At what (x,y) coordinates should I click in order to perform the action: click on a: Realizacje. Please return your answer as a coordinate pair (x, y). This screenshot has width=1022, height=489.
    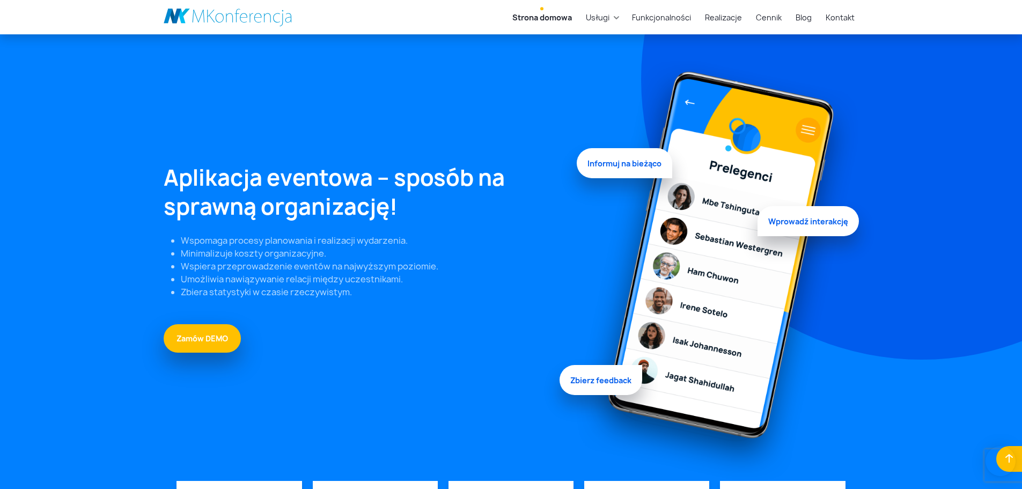
    Looking at the image, I should click on (723, 17).